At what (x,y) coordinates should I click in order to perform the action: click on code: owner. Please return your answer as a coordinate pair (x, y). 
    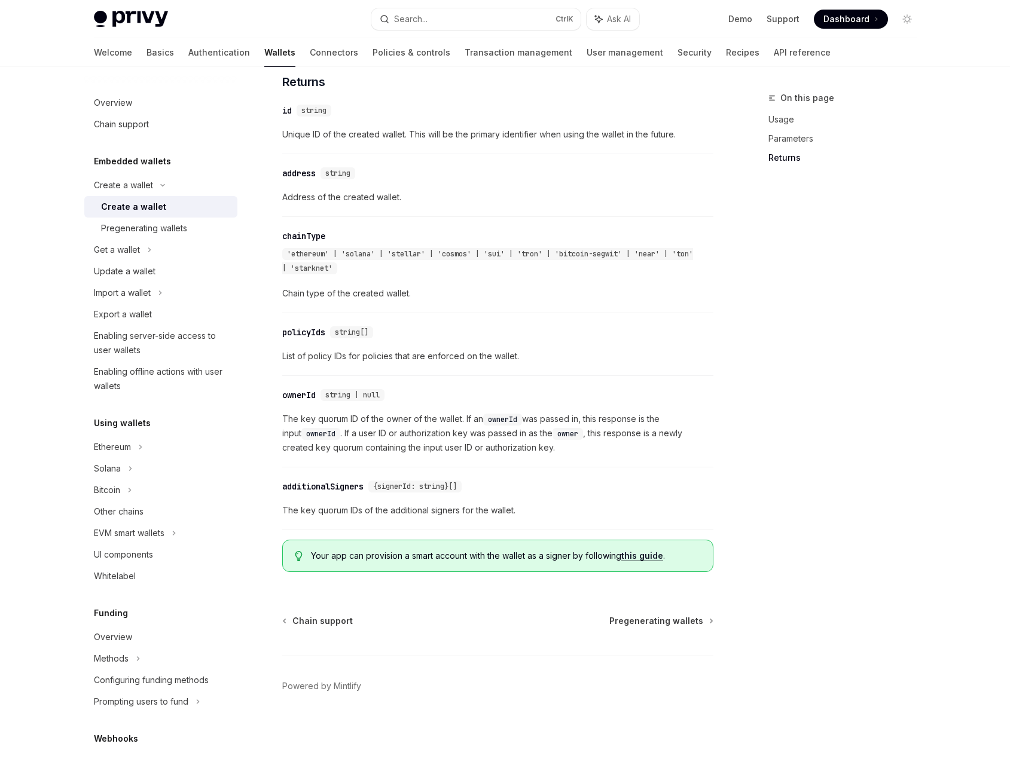
    Looking at the image, I should click on (567, 434).